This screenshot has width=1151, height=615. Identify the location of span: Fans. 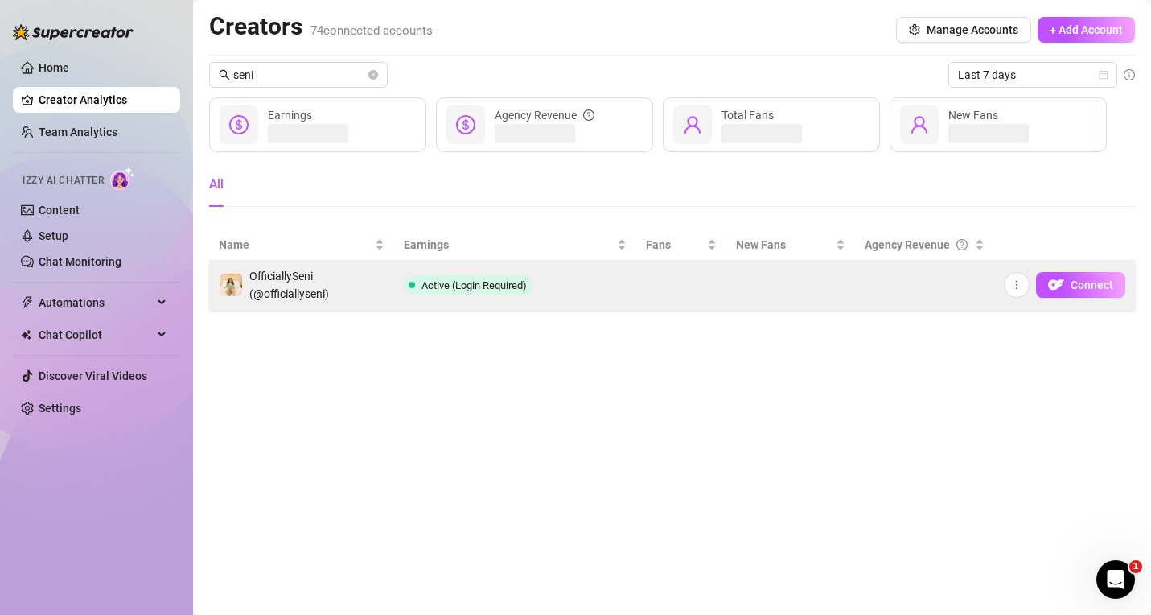
(675, 245).